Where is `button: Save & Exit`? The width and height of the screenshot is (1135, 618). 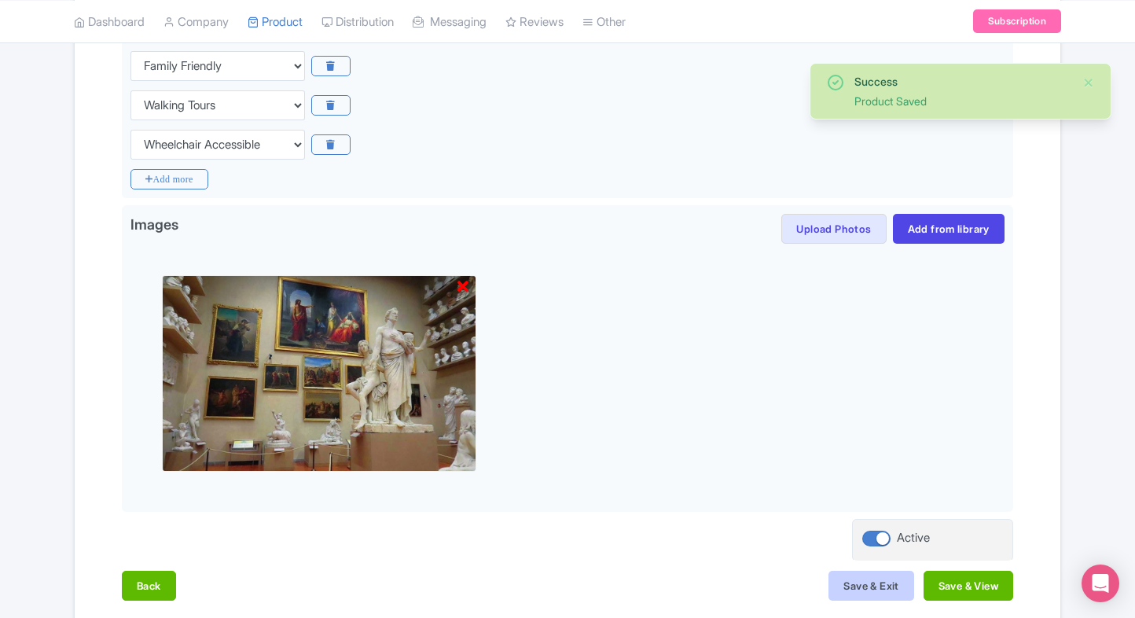 button: Save & Exit is located at coordinates (871, 585).